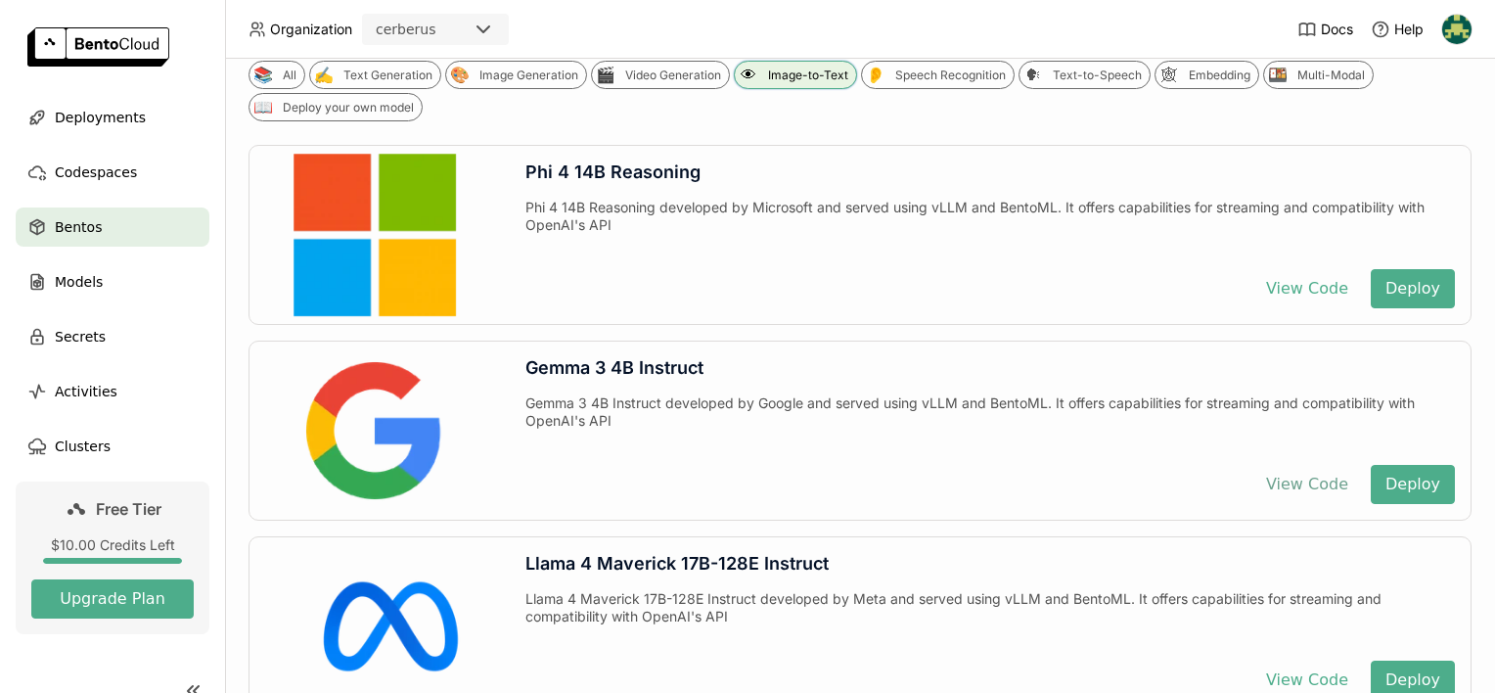  What do you see at coordinates (375, 74) in the screenshot?
I see `div: ✍️Text Generation` at bounding box center [375, 74].